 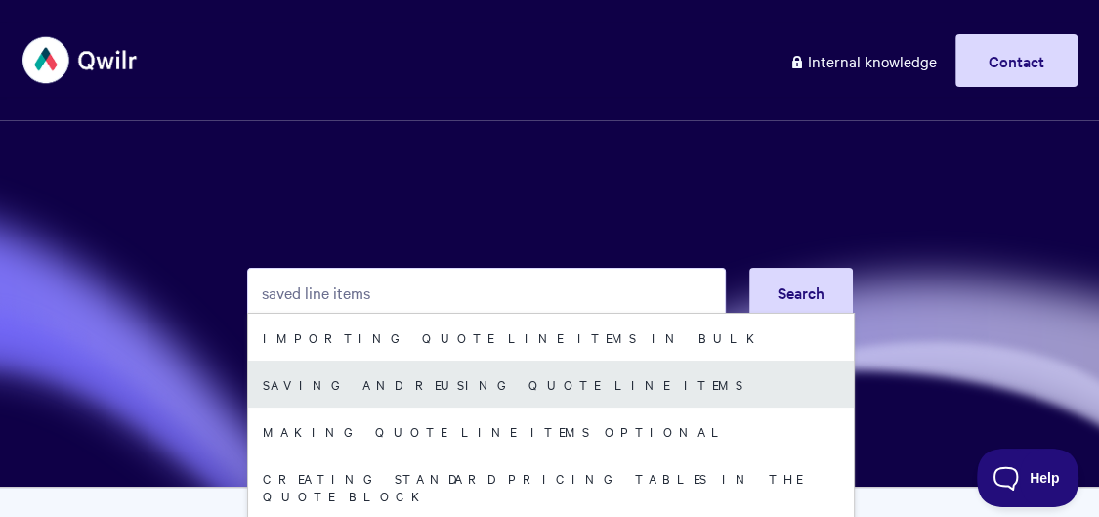 I want to click on img: Qwilr Help Center, so click(x=80, y=60).